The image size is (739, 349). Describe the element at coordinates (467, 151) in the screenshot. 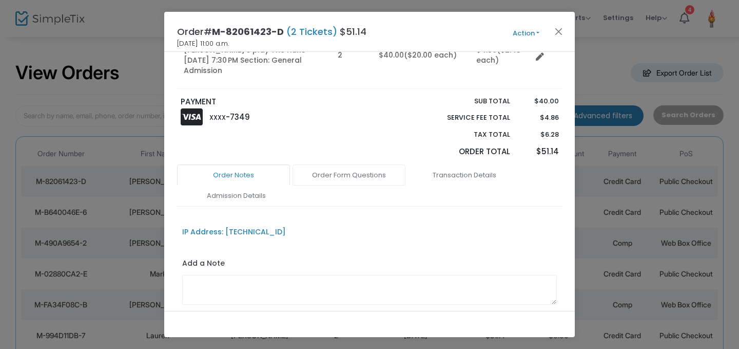

I see `p: Order Total` at that location.